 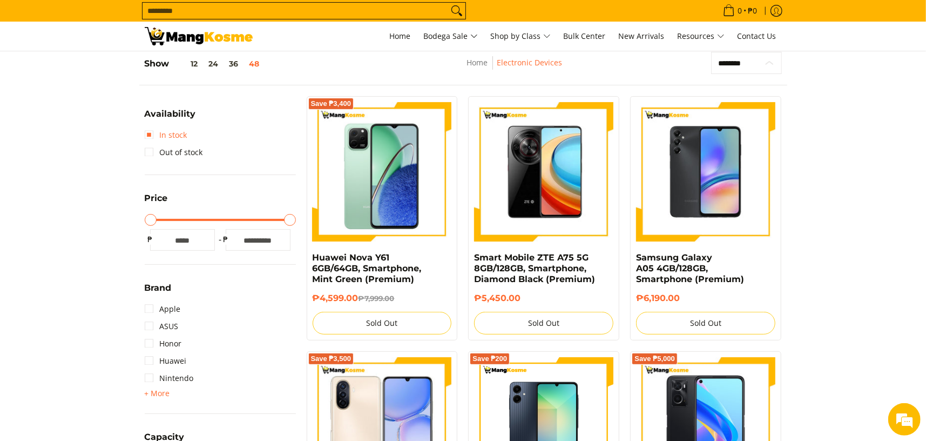 What do you see at coordinates (701, 36) in the screenshot?
I see `a: Resources` at bounding box center [701, 36].